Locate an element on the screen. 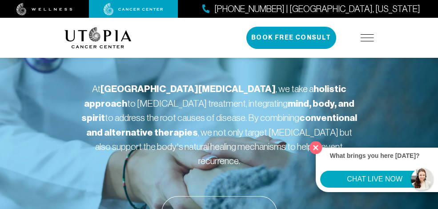 The width and height of the screenshot is (438, 209). img: wellness is located at coordinates (44, 9).